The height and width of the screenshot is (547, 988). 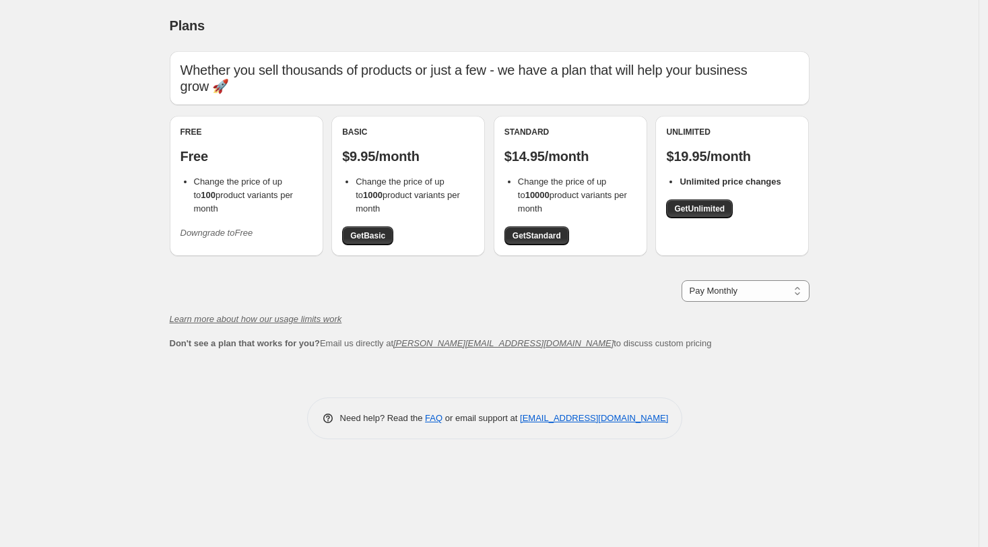 What do you see at coordinates (730, 181) in the screenshot?
I see `b: Unlimited price changes` at bounding box center [730, 181].